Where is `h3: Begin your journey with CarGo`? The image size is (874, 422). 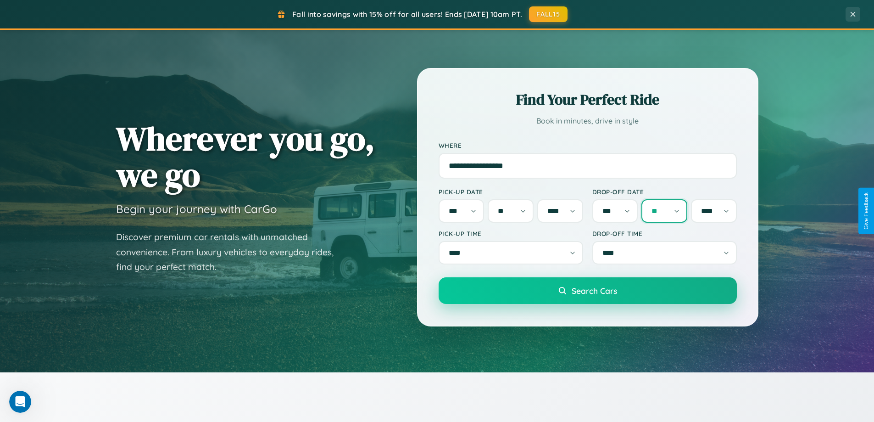 h3: Begin your journey with CarGo is located at coordinates (196, 209).